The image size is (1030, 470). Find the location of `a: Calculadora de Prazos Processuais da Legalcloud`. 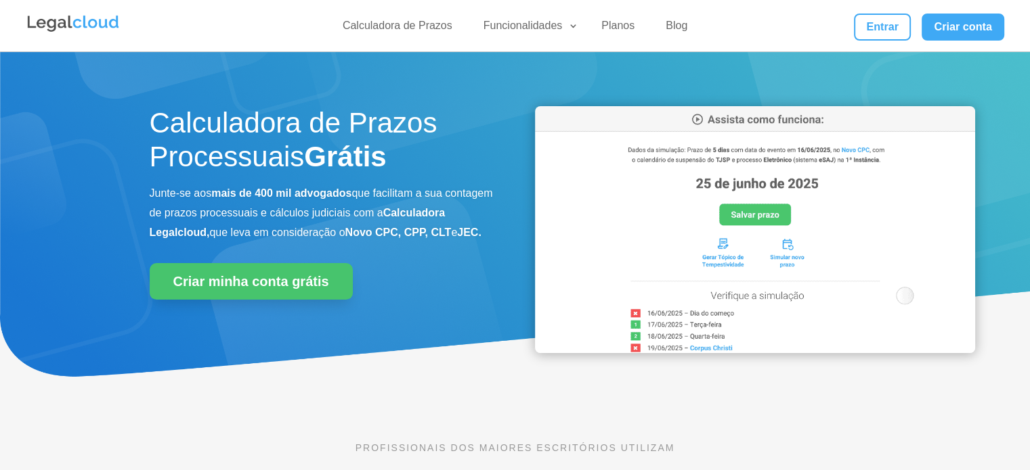

a: Calculadora de Prazos Processuais da Legalcloud is located at coordinates (755, 349).